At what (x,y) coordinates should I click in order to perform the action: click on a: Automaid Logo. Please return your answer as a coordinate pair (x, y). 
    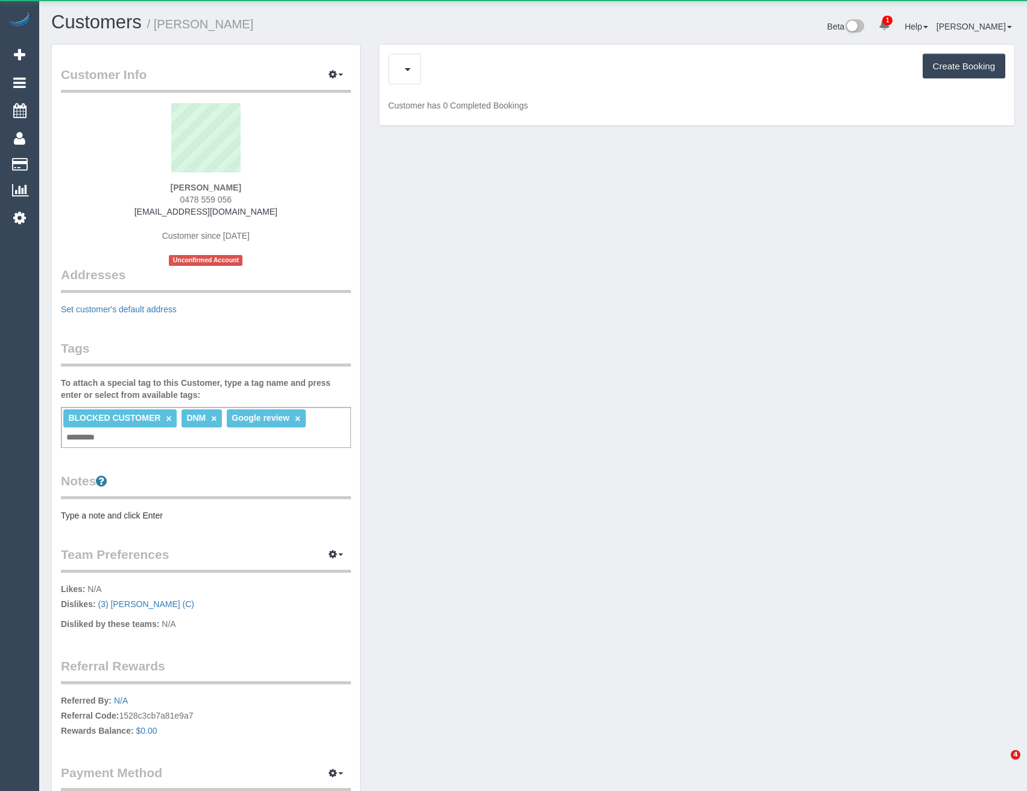
    Looking at the image, I should click on (19, 21).